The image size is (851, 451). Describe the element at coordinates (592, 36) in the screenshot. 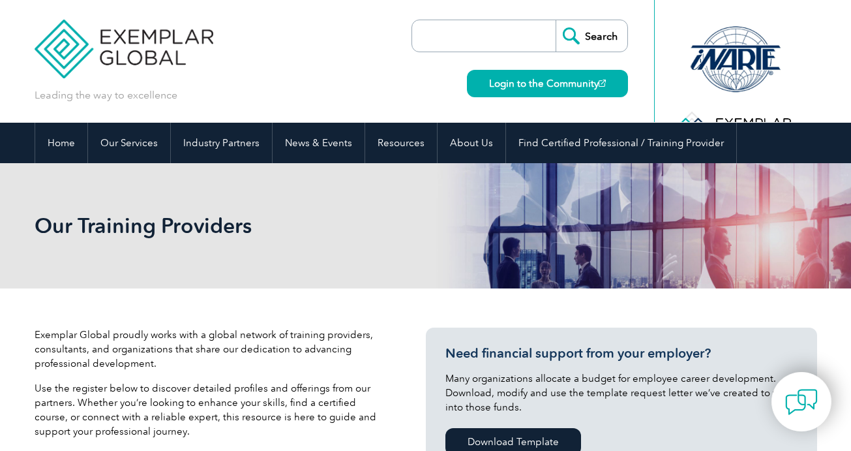

I see `input: Search` at that location.